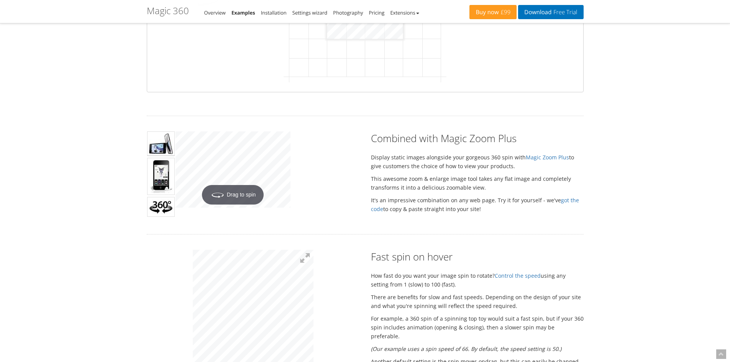 This screenshot has height=362, width=730. What do you see at coordinates (477, 257) in the screenshot?
I see `h2: Fast spin on hover` at bounding box center [477, 257].